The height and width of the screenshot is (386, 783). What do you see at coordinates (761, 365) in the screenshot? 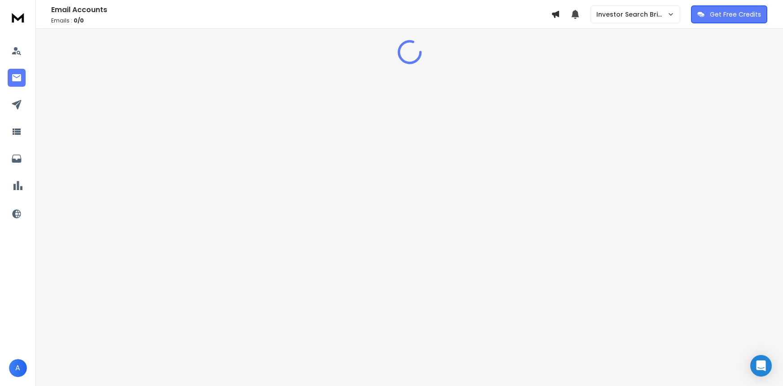
I see `div: Open Intercom Messenger` at bounding box center [761, 365].